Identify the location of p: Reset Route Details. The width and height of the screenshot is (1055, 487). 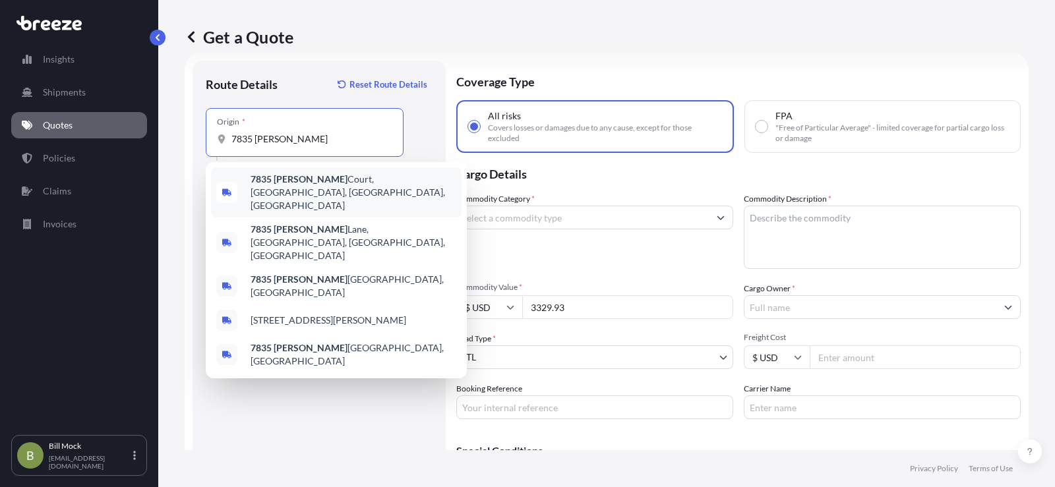
(388, 84).